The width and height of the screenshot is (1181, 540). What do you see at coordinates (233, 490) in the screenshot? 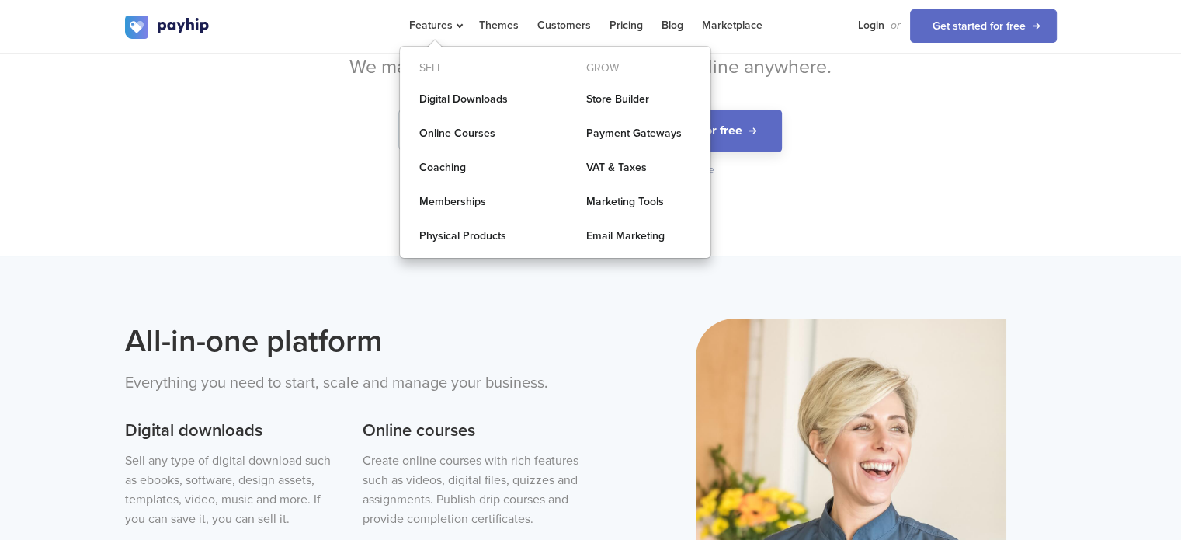
I see `p: Sell any type of digital download such as ebooks, software, design assets, templates, video, musi...` at bounding box center [233, 490].